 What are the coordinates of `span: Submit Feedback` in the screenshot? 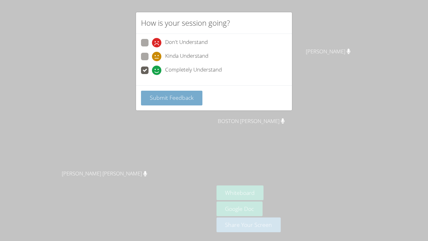 It's located at (172, 97).